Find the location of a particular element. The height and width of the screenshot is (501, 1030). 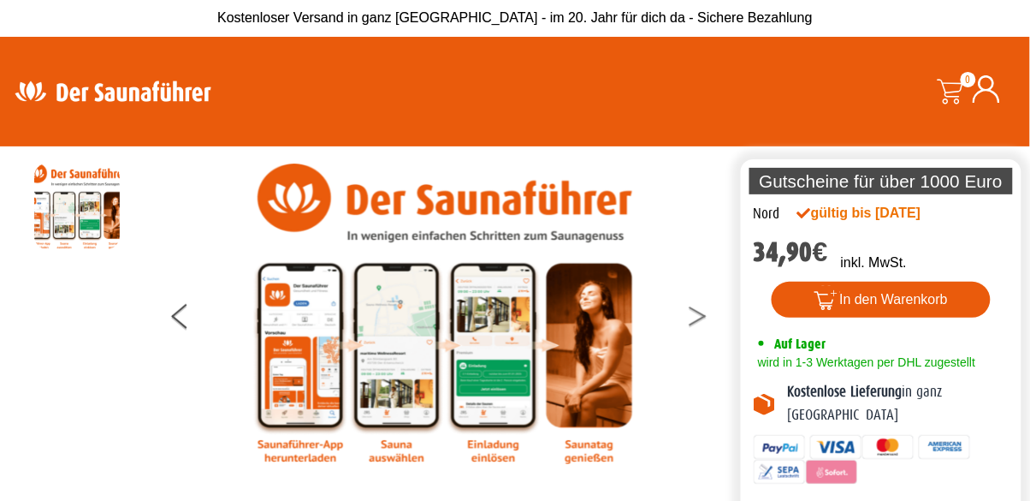

bdi: 34,90 is located at coordinates (791, 252).